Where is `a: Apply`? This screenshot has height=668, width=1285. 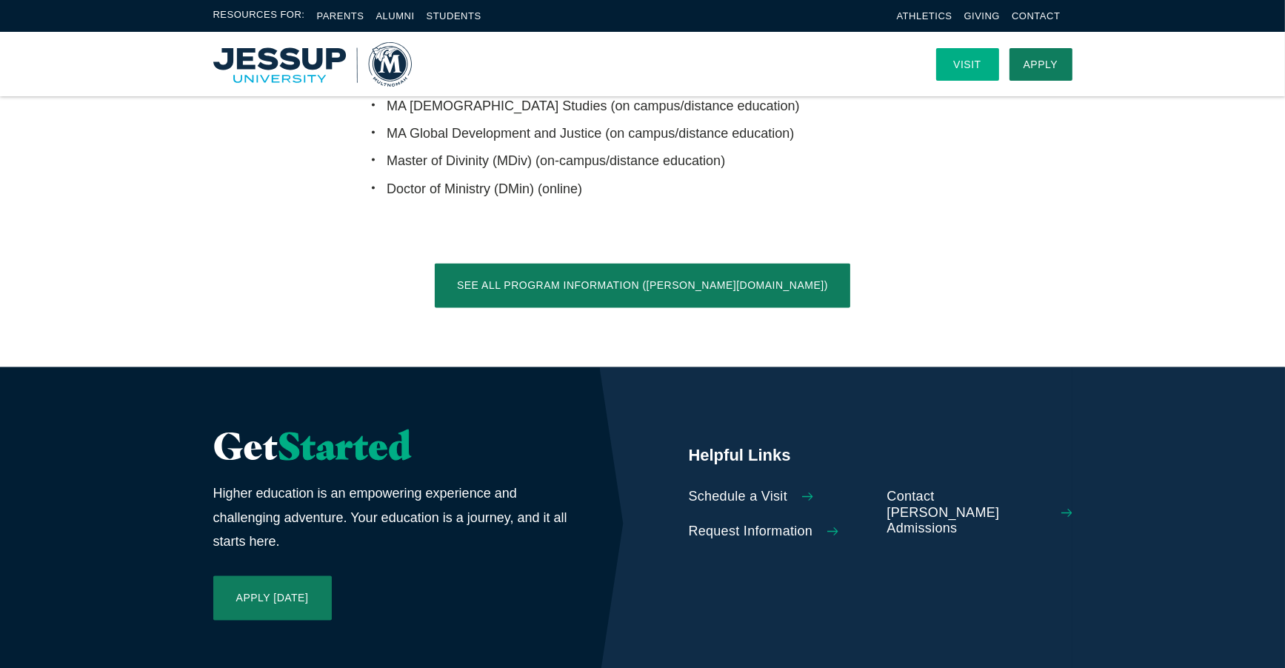 a: Apply is located at coordinates (1041, 64).